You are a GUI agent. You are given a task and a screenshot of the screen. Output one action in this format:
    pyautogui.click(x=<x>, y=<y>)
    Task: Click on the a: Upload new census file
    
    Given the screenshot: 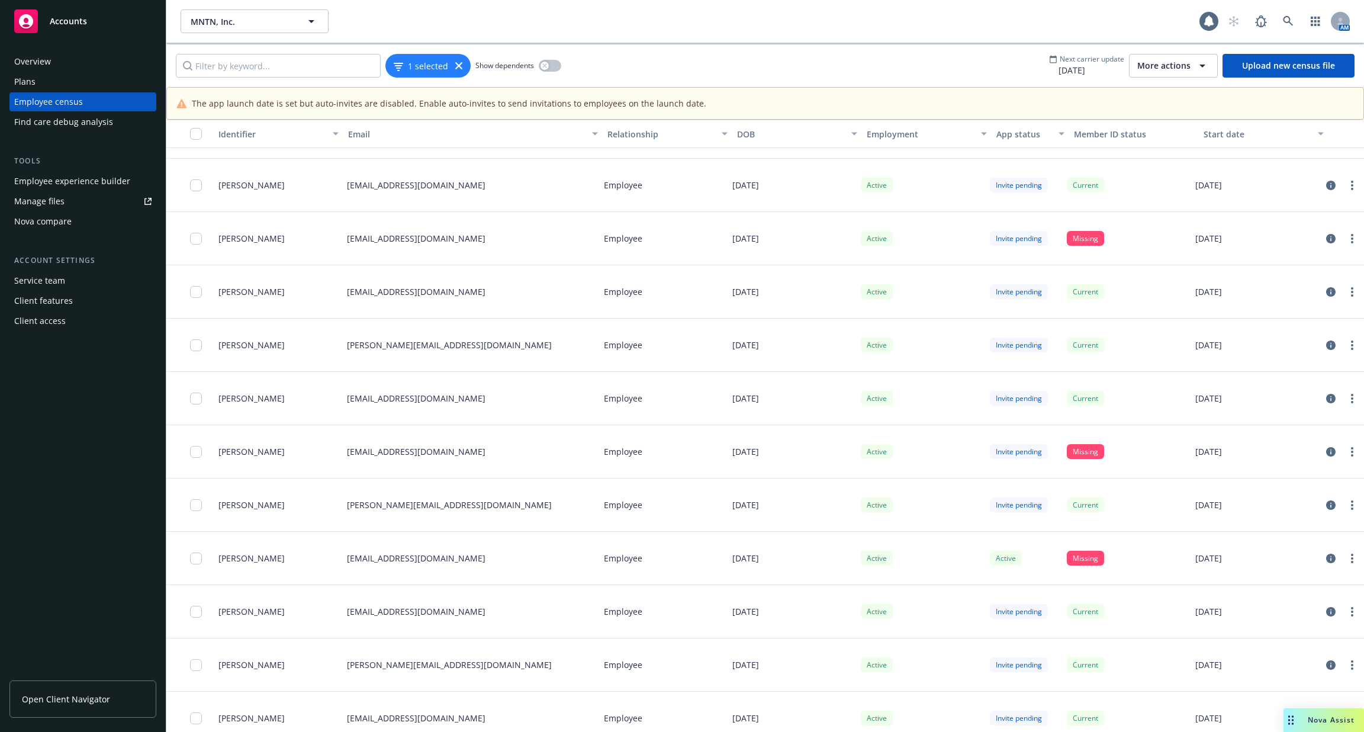 What is the action you would take?
    pyautogui.click(x=1288, y=66)
    